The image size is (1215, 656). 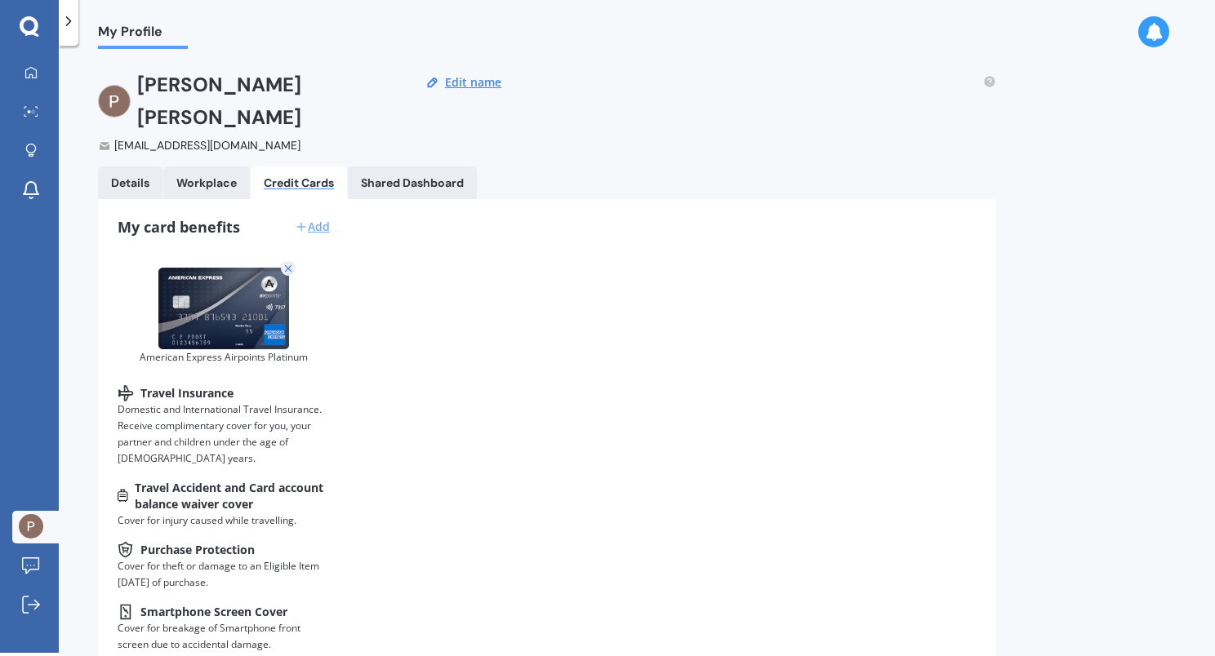 What do you see at coordinates (299, 183) in the screenshot?
I see `div: Credit Cards` at bounding box center [299, 183].